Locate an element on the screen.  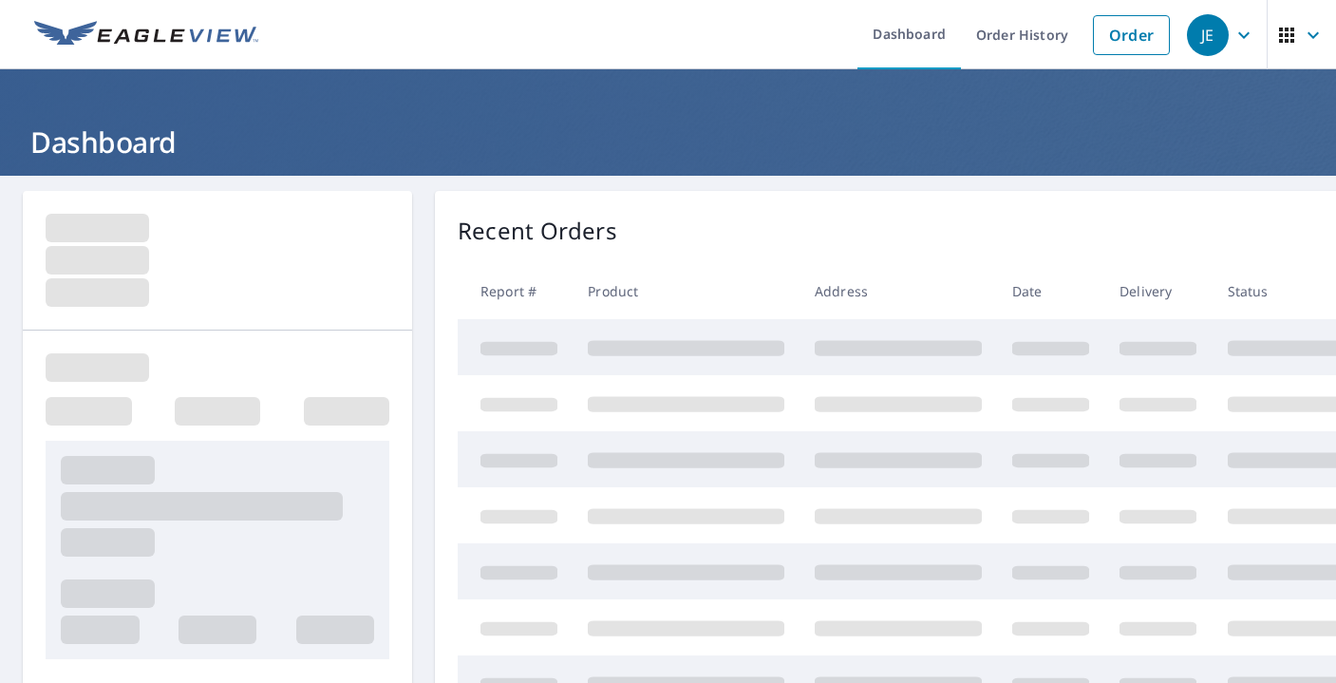
div: JE is located at coordinates (1208, 35).